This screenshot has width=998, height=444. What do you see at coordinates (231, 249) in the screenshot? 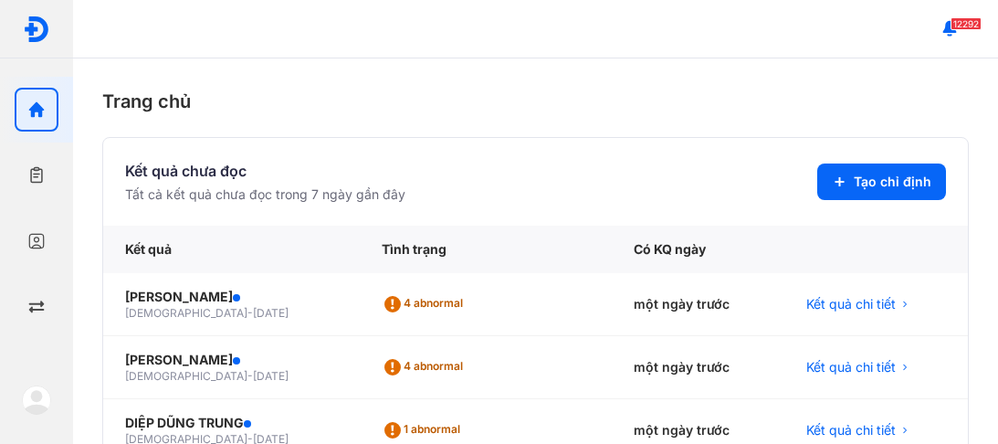
I see `div: Kết quả` at bounding box center [231, 249].